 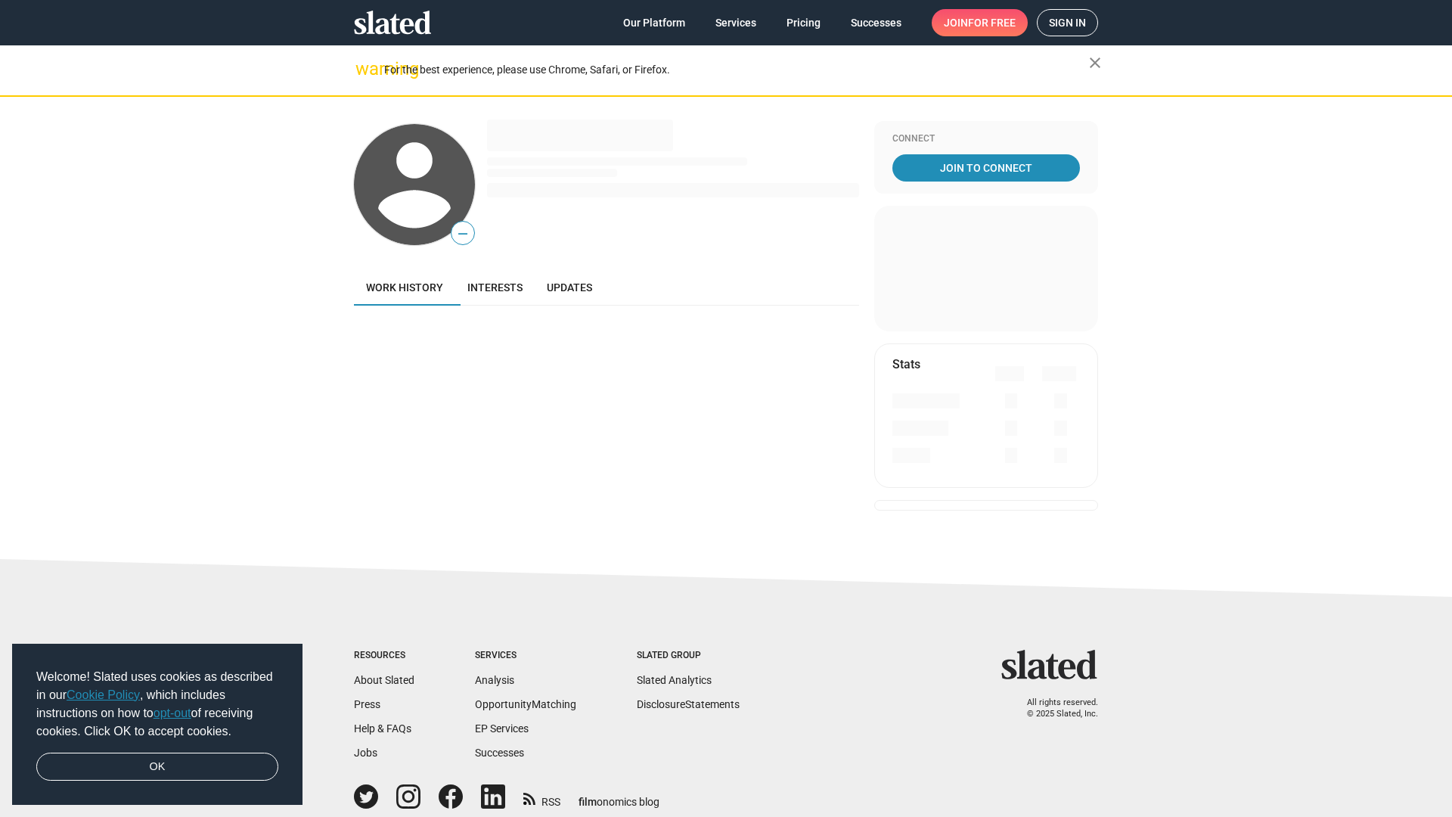 What do you see at coordinates (525, 704) in the screenshot?
I see `a: OpportunityMatching` at bounding box center [525, 704].